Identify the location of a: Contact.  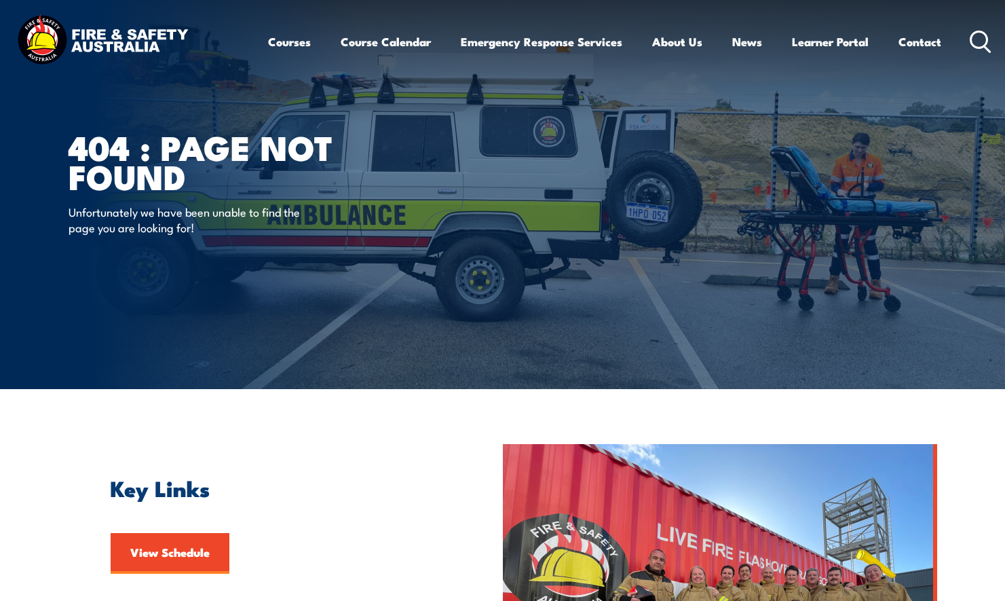
(920, 41).